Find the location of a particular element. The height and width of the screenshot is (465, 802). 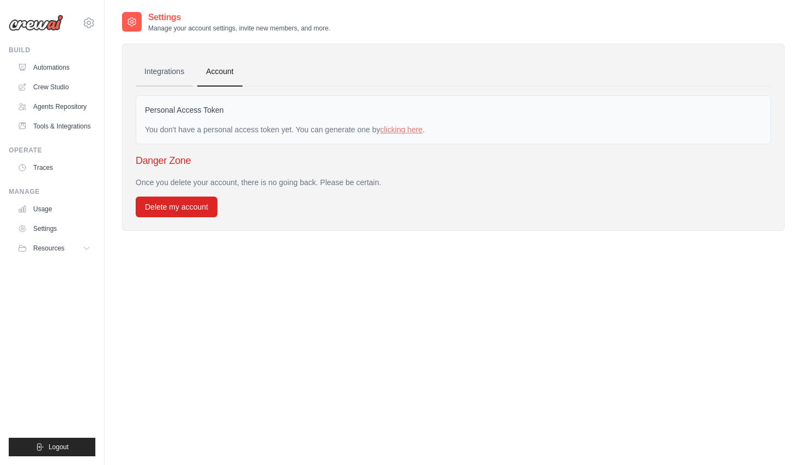

a: Account is located at coordinates (219, 72).